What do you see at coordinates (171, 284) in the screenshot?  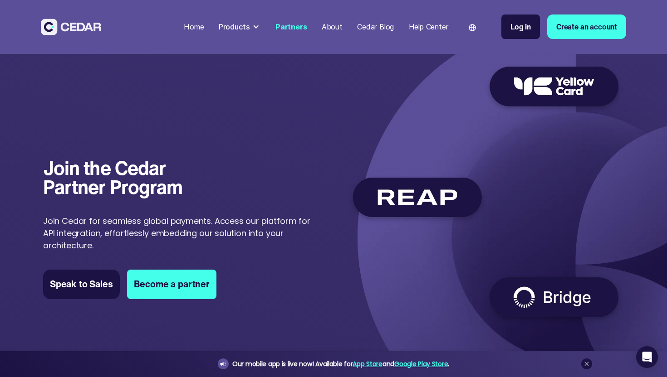 I see `a: Become a partner` at bounding box center [171, 284].